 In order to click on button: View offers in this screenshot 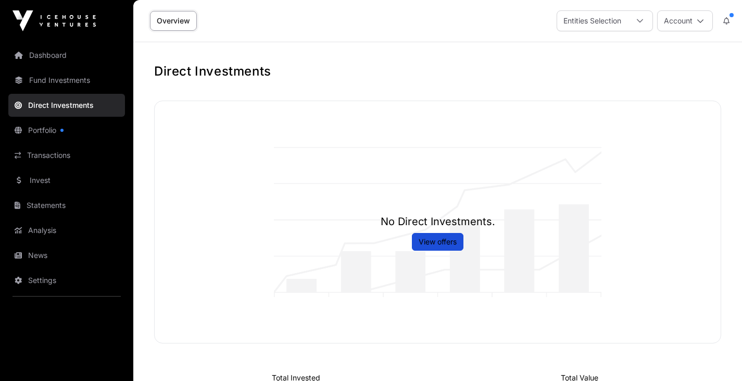, I will do `click(437, 242)`.